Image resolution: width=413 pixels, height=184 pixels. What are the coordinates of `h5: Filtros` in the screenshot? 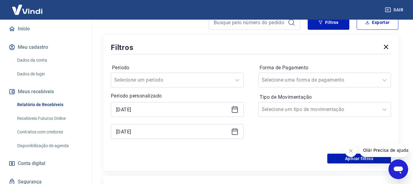 It's located at (122, 47).